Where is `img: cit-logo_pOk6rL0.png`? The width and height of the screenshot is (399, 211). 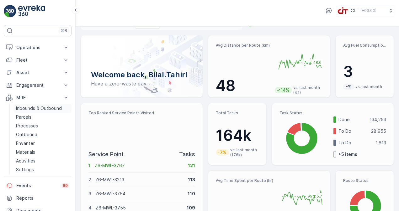 img: cit-logo_pOk6rL0.png is located at coordinates (343, 11).